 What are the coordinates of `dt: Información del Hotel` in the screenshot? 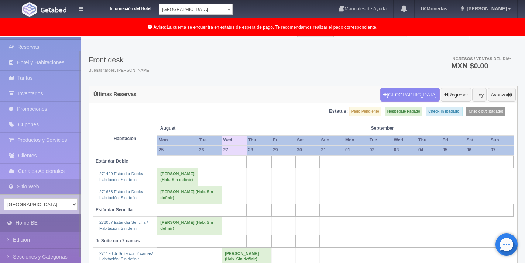 It's located at (122, 8).